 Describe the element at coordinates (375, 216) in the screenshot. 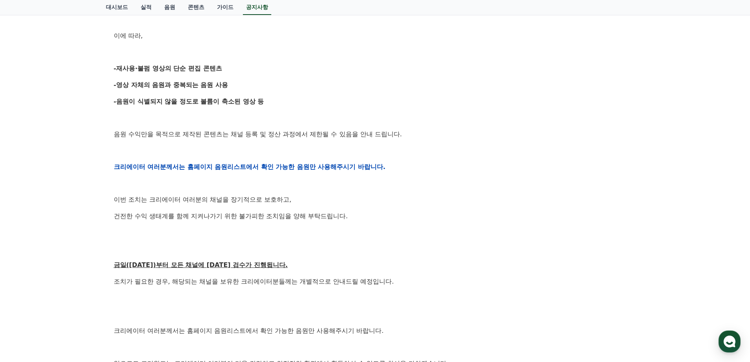

I see `p: 건전한 수익 생태계를 함께 지켜나가기 위한 불가피한 조치임을 양해 부탁드립니다.` at that location.